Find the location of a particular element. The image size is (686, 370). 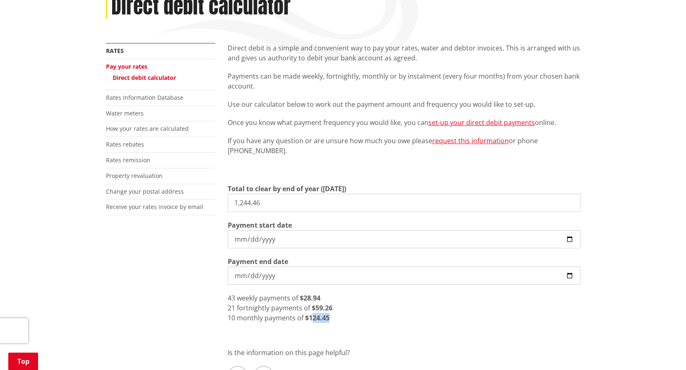

a: Property revaluation is located at coordinates (134, 176).